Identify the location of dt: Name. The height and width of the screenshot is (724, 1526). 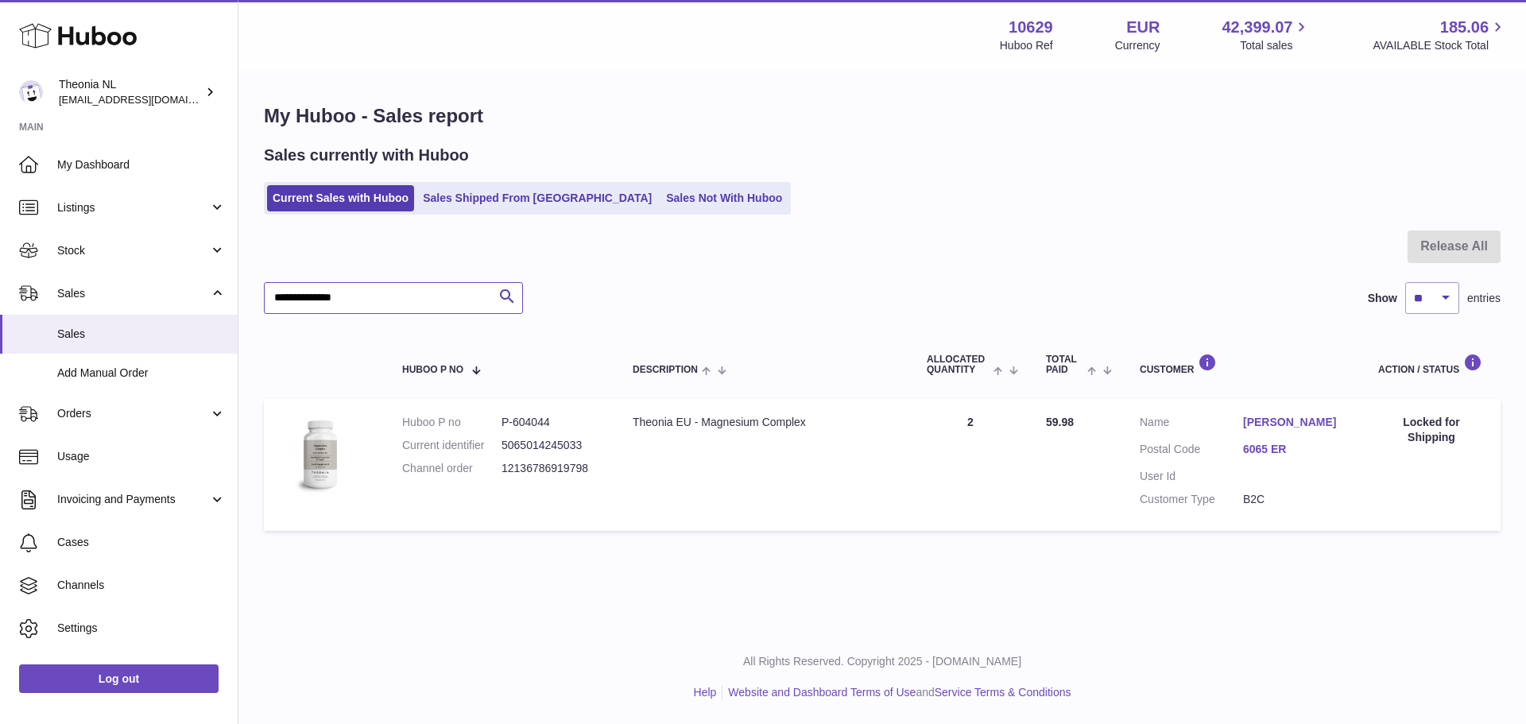
(1191, 424).